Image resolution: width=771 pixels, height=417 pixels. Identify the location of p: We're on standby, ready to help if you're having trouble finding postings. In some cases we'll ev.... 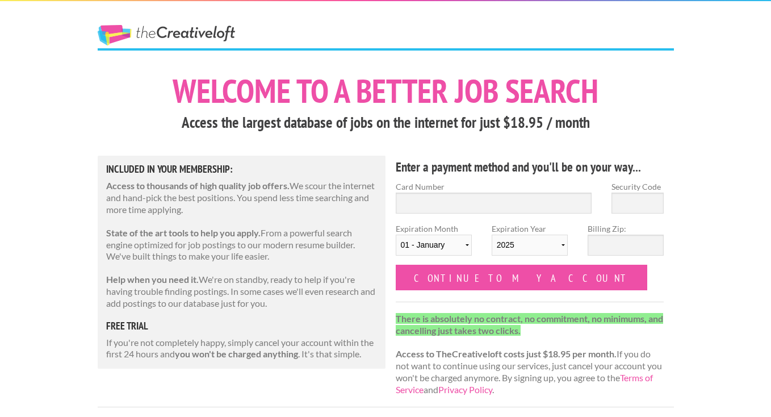
(242, 291).